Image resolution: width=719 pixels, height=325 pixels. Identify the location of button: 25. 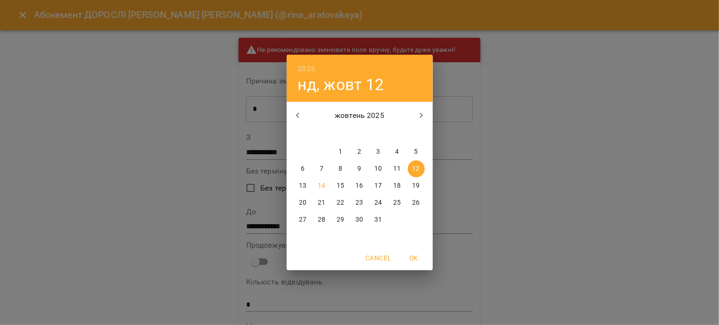
(397, 203).